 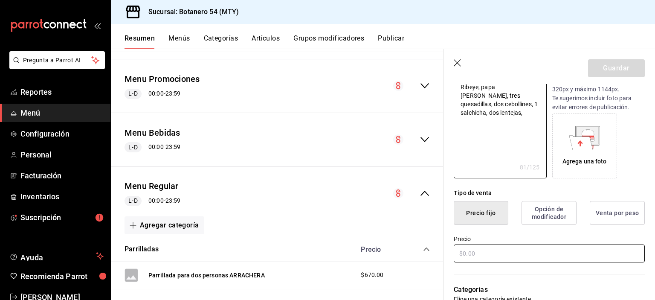 I want to click on span: Menú, so click(x=62, y=113).